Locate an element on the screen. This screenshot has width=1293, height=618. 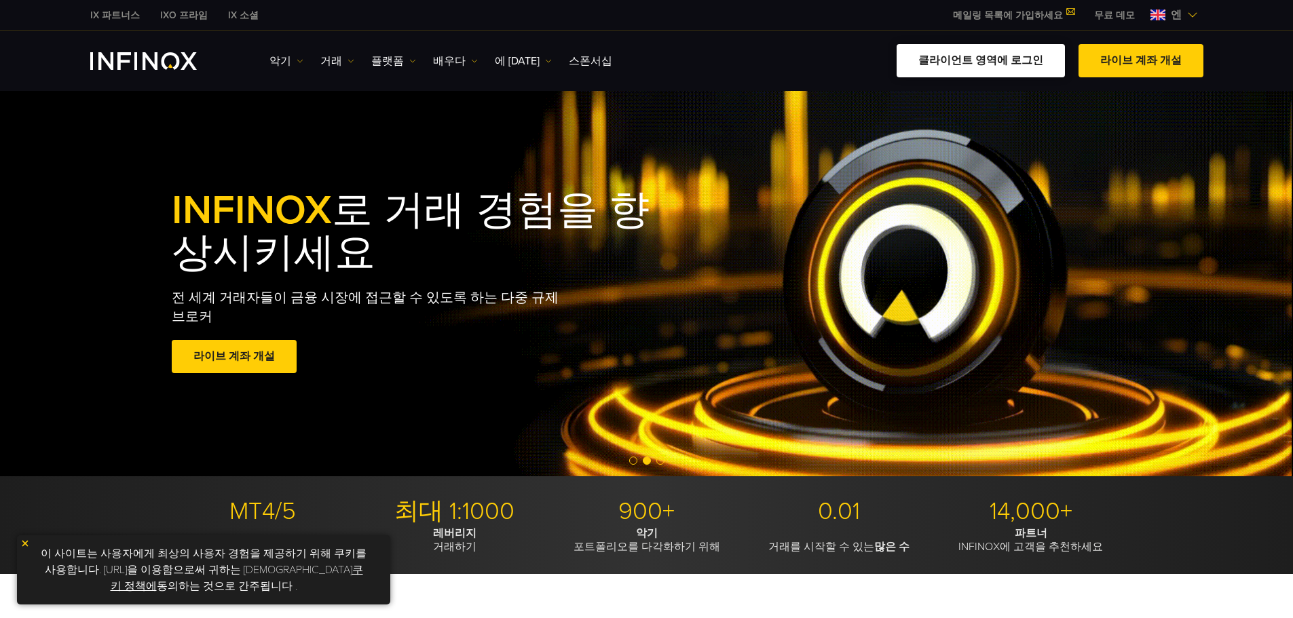
font: IXO 프라임 is located at coordinates (184, 15).